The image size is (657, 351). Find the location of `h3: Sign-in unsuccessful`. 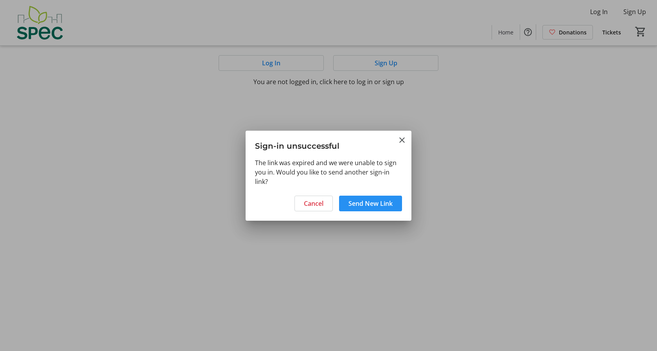

h3: Sign-in unsuccessful is located at coordinates (328, 144).